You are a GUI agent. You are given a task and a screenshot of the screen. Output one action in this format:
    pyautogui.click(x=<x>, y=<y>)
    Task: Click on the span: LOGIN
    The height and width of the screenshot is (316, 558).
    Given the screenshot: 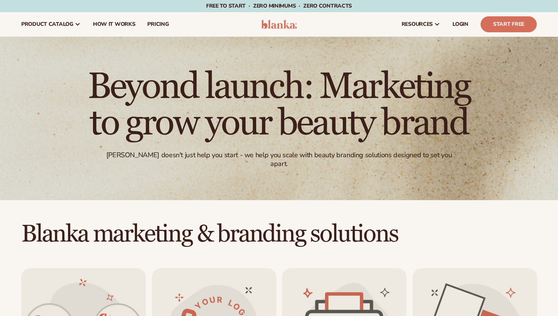 What is the action you would take?
    pyautogui.click(x=461, y=24)
    